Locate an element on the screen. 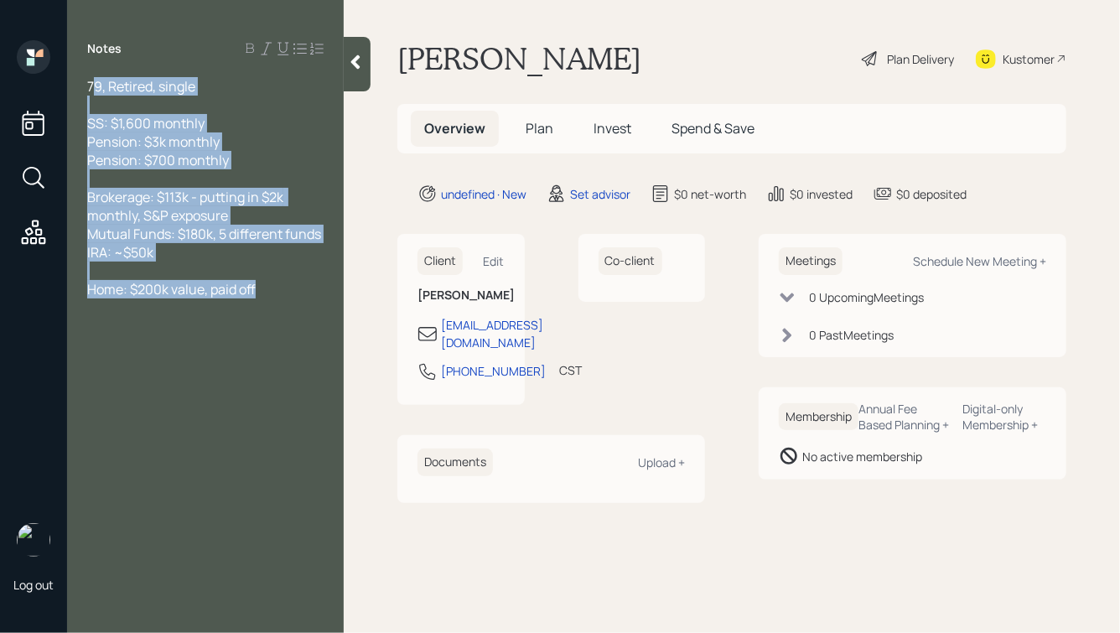 This screenshot has height=633, width=1120. span: Plan is located at coordinates (539, 128).